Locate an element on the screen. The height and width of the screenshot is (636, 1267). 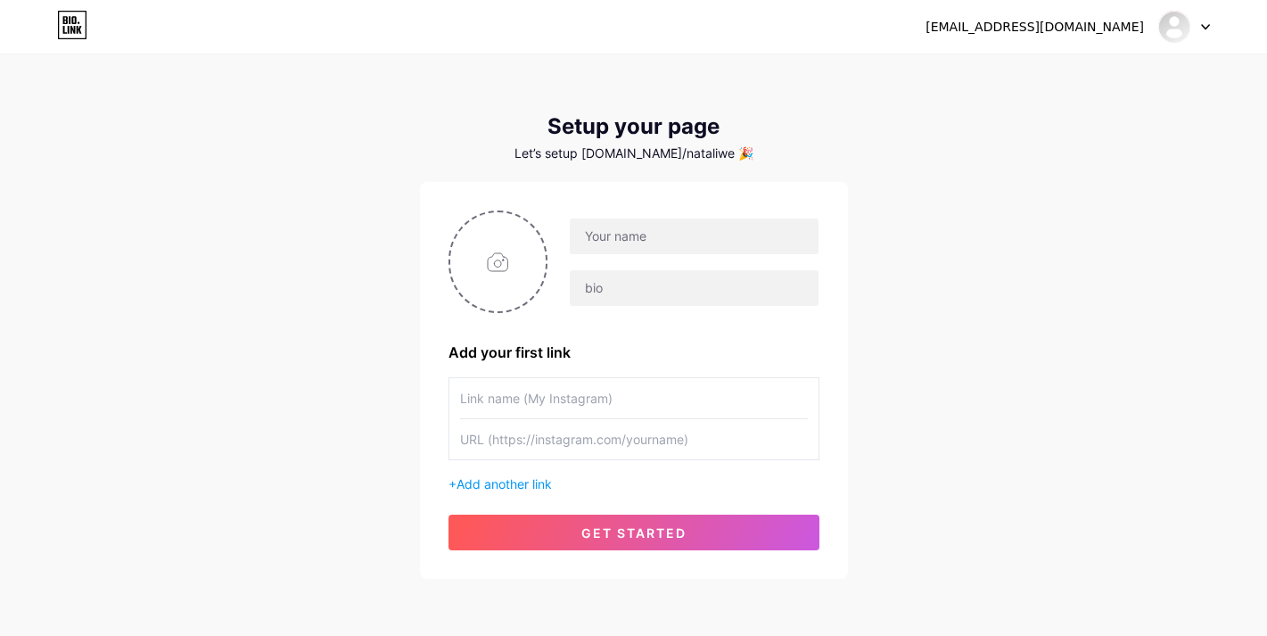
button: get started is located at coordinates (634, 532).